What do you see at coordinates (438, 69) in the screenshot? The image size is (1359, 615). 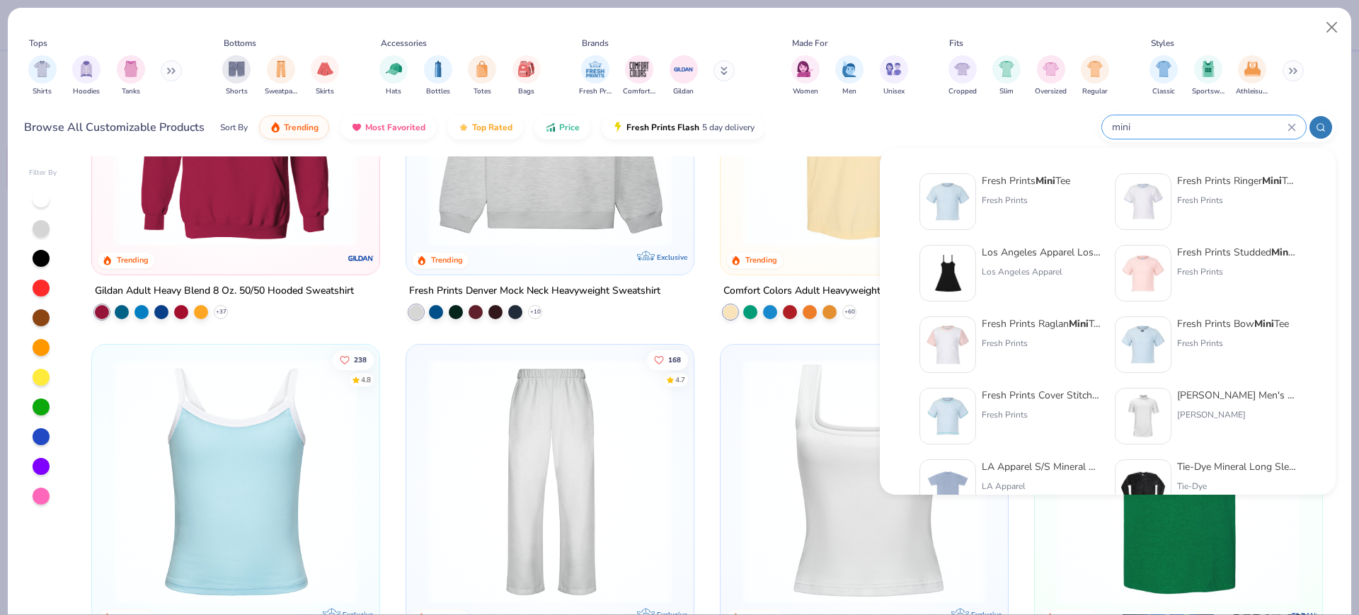 I see `img: Bottles Image` at bounding box center [438, 69].